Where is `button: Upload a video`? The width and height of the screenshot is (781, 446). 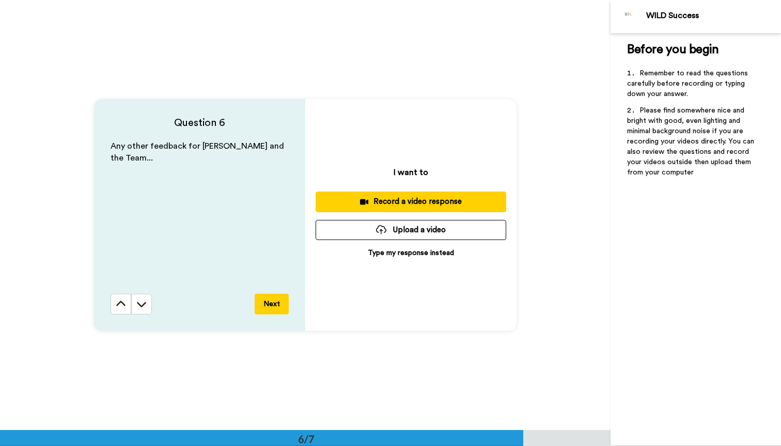
button: Upload a video is located at coordinates (410, 230).